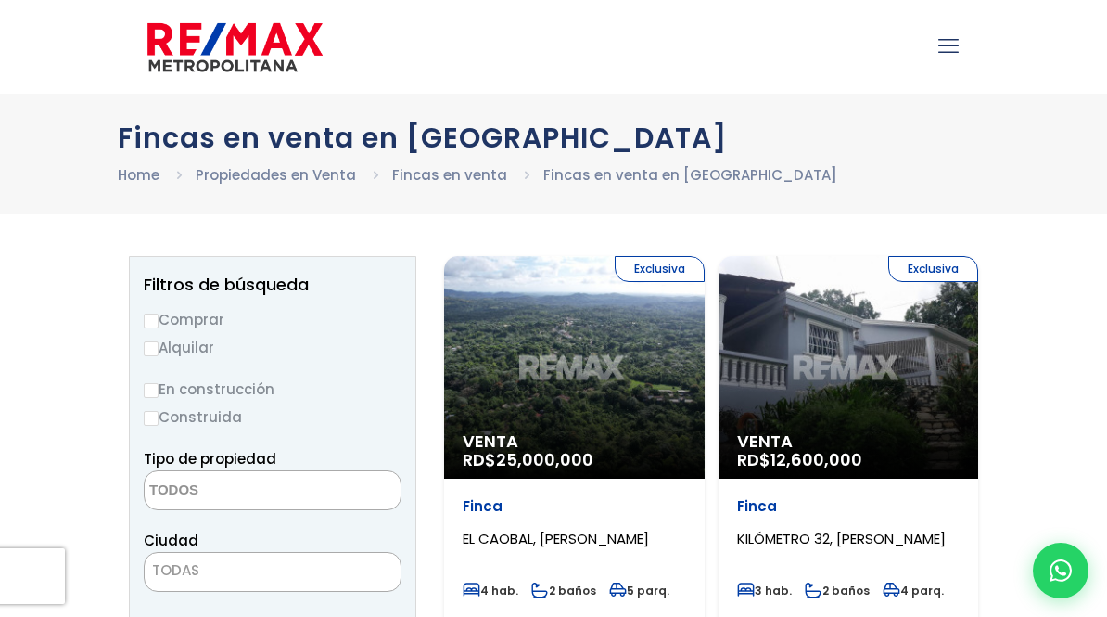 The image size is (1107, 617). I want to click on a: mobile menu, so click(949, 46).